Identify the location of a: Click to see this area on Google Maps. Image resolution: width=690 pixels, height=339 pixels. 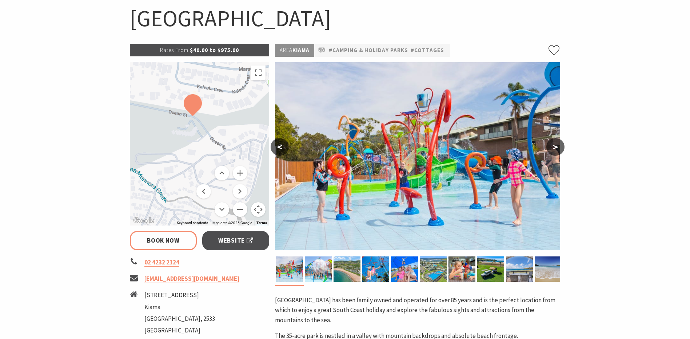
(144, 221).